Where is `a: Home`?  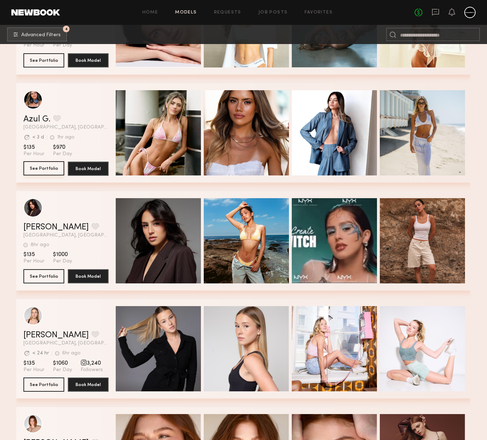 a: Home is located at coordinates (150, 12).